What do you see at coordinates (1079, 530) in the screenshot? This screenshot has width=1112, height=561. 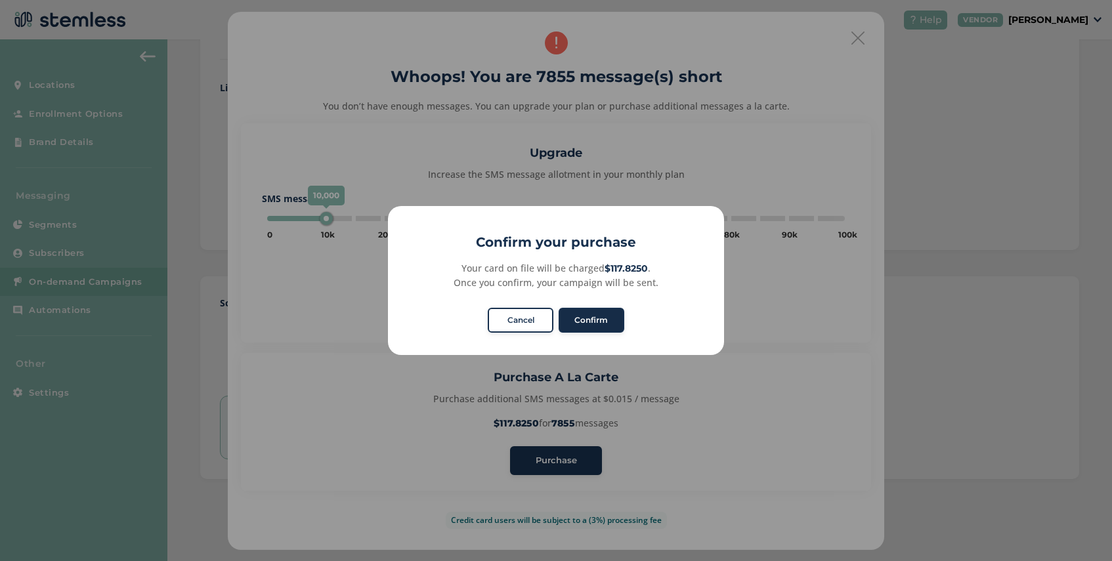 I see `div: Chat Widget` at bounding box center [1079, 530].